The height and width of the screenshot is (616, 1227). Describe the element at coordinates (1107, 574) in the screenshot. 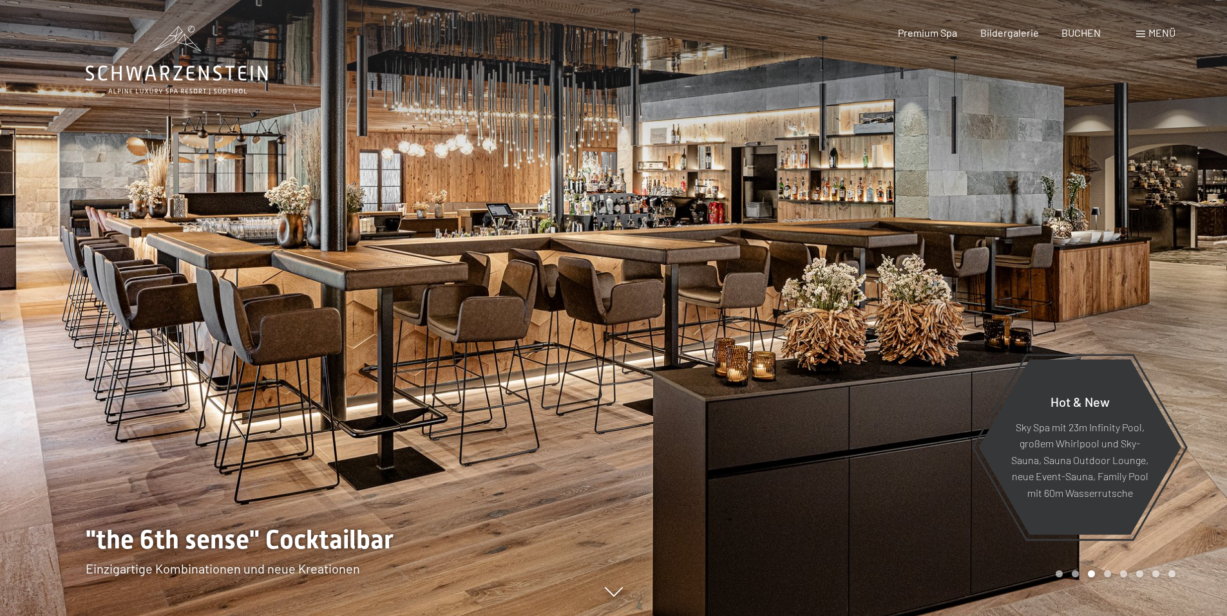

I see `div: Carousel Page 4` at that location.